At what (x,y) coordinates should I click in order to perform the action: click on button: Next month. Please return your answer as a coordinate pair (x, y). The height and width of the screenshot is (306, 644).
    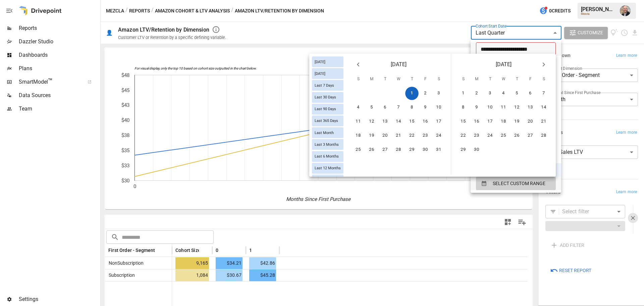
    Looking at the image, I should click on (544, 64).